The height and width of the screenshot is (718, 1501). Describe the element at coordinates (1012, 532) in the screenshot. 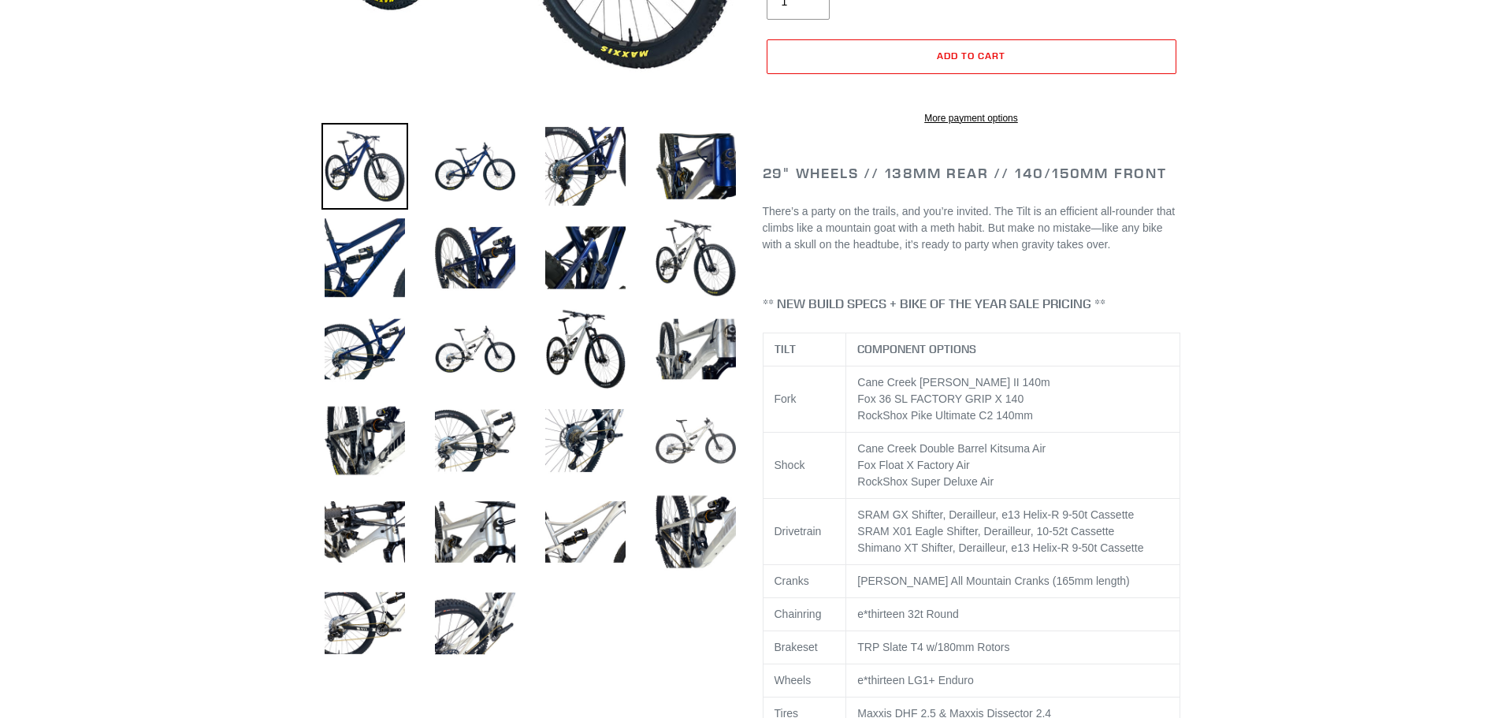

I see `td: SRAM GX Shifter, Derailleur, e13 Helix-R 9-50t Cassette SRAM X01 Eagle Shifter, Derailleur, 10-52...` at that location.